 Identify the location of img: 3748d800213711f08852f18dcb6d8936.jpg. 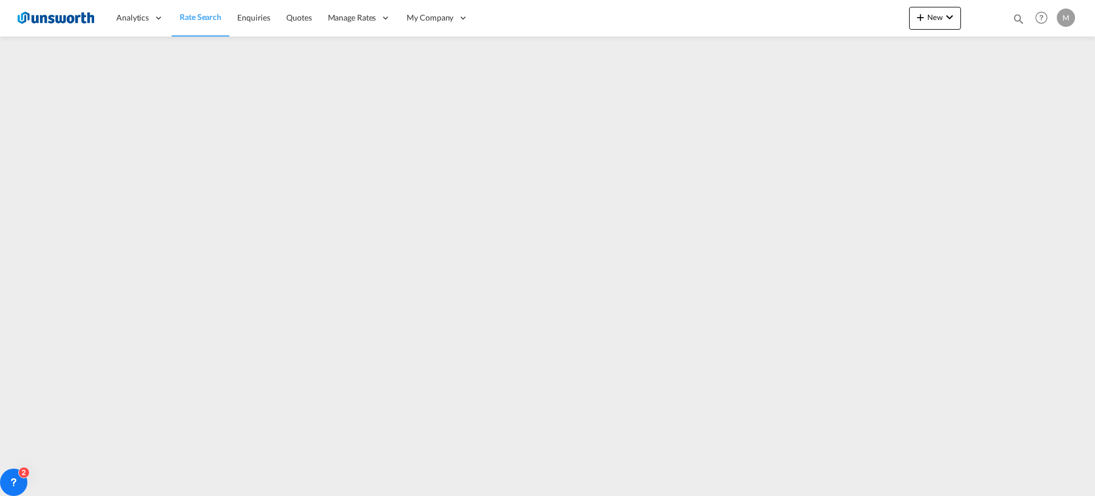
(55, 18).